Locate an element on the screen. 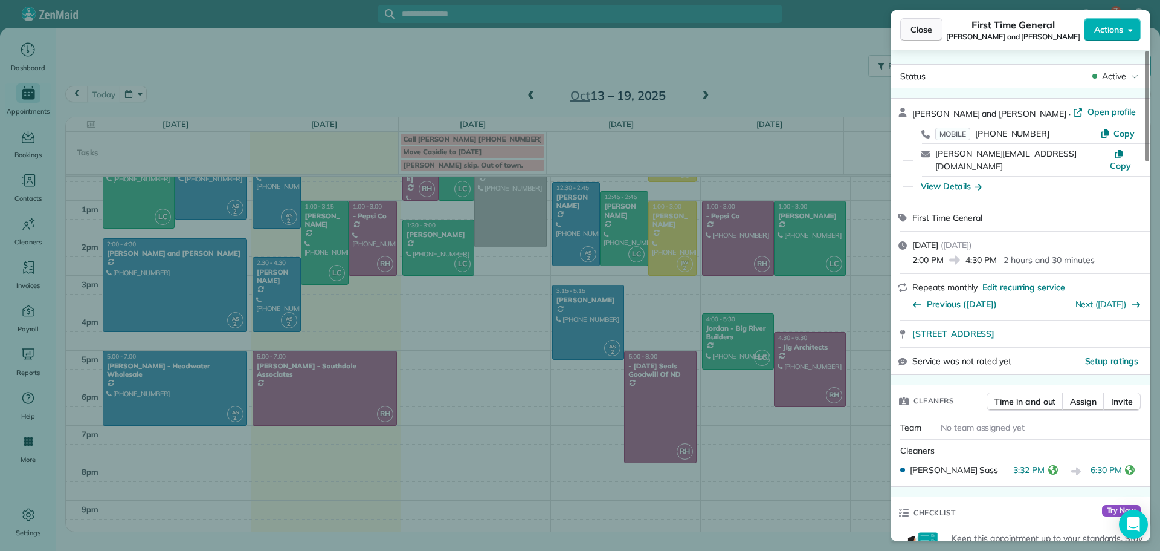 The width and height of the screenshot is (1160, 551). span: Actions is located at coordinates (1109, 30).